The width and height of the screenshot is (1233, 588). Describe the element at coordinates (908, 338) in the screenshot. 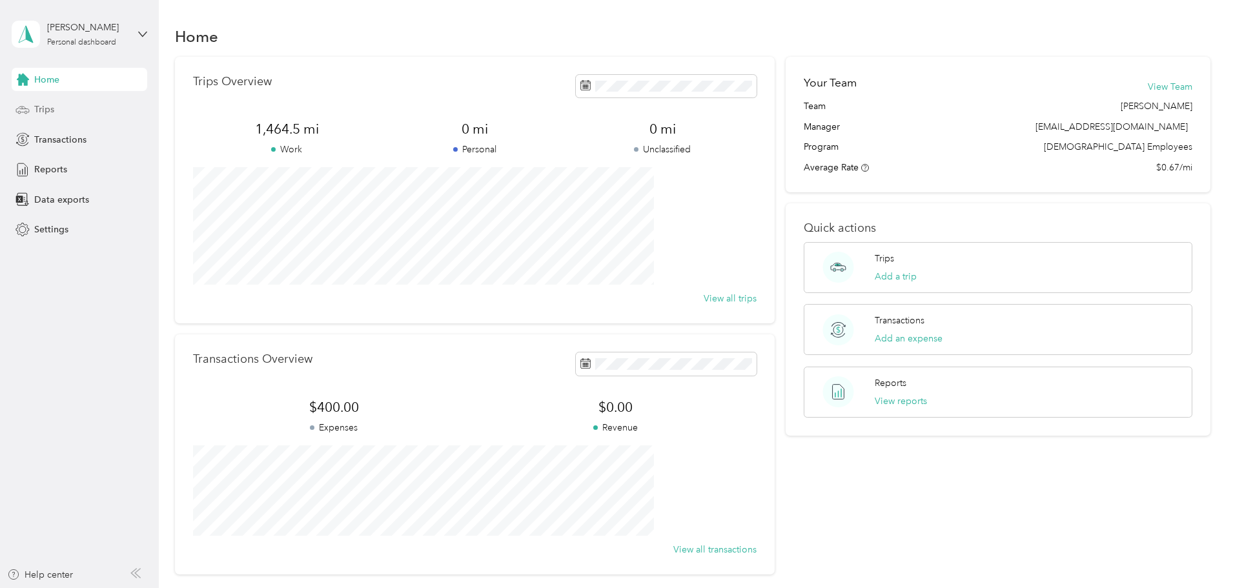

I see `button: Add an expense` at that location.